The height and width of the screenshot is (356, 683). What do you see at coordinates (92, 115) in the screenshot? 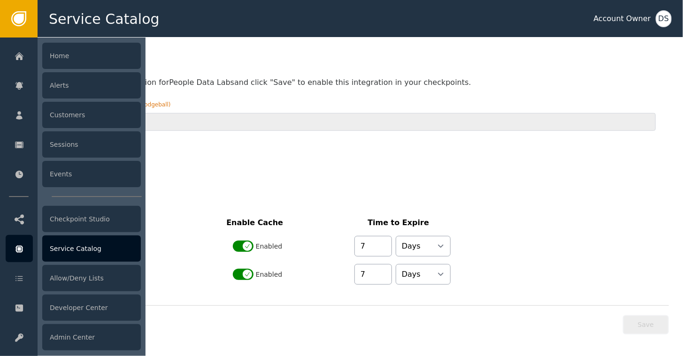
I see `div: Customers` at bounding box center [92, 115].